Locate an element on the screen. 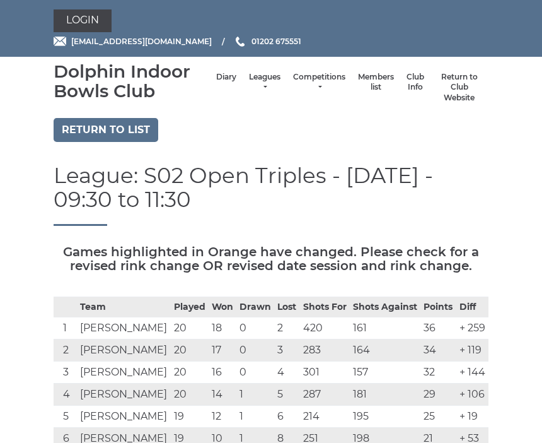 The height and width of the screenshot is (443, 542). td: 181 is located at coordinates (385, 394).